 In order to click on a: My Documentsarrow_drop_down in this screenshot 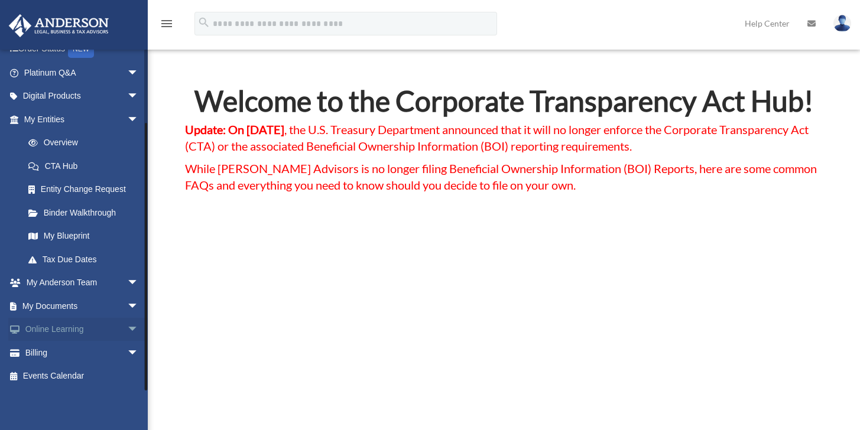, I will do `click(82, 306)`.